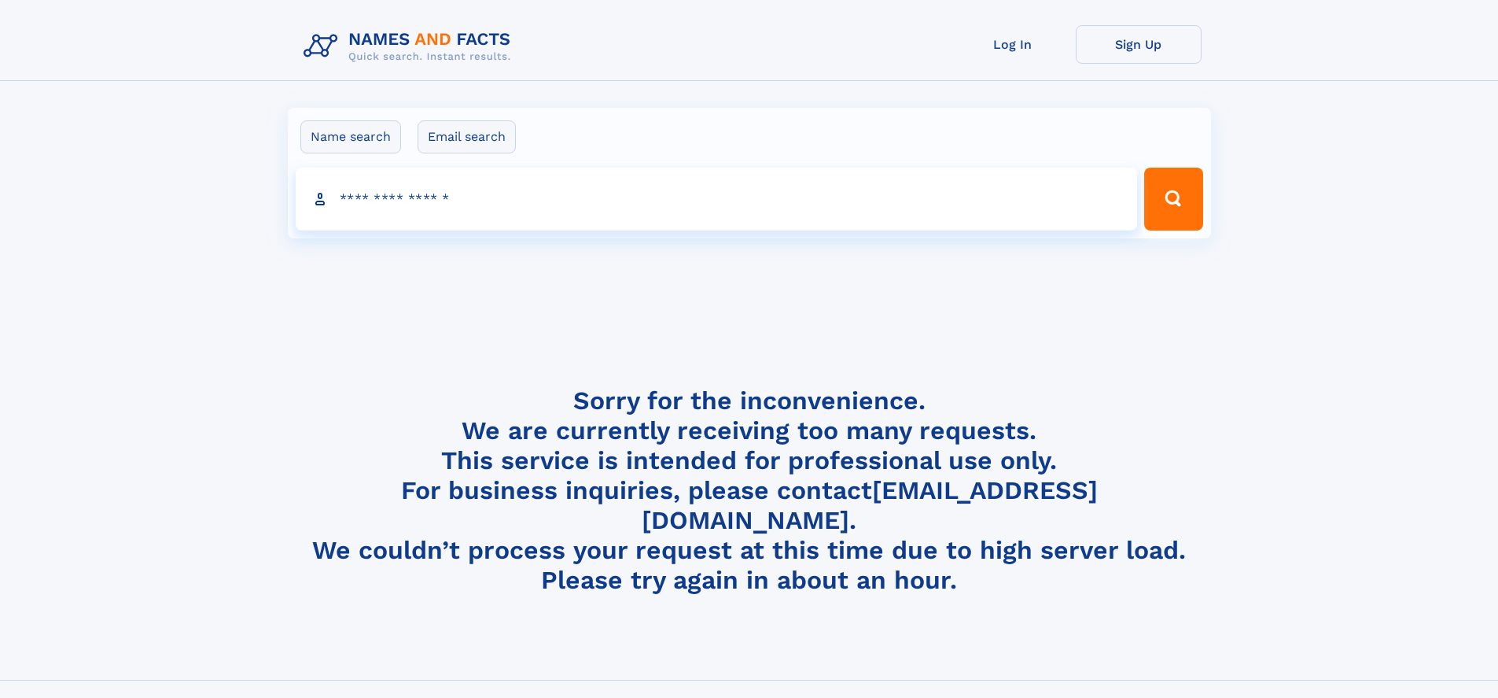 The height and width of the screenshot is (698, 1498). I want to click on input: search input, so click(717, 199).